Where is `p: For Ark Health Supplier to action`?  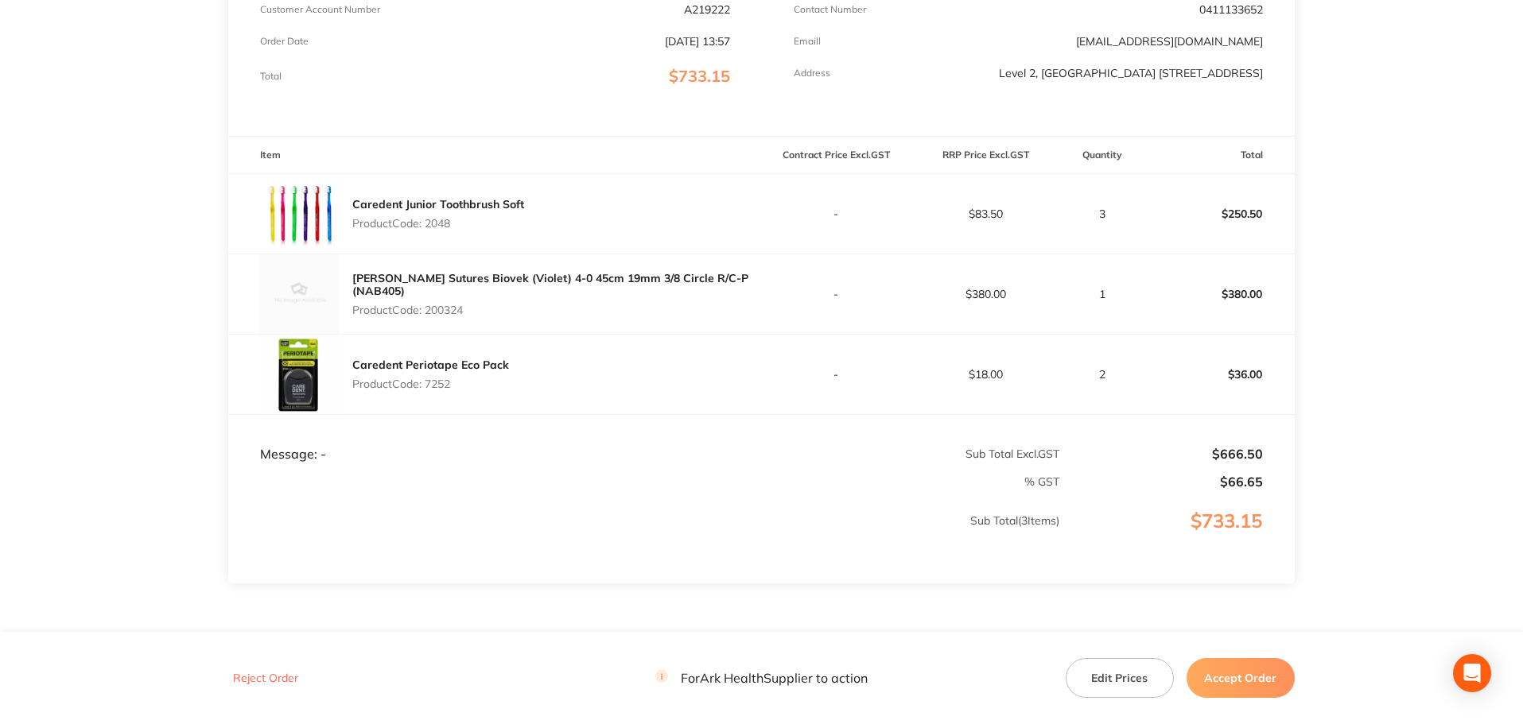 p: For Ark Health Supplier to action is located at coordinates (761, 678).